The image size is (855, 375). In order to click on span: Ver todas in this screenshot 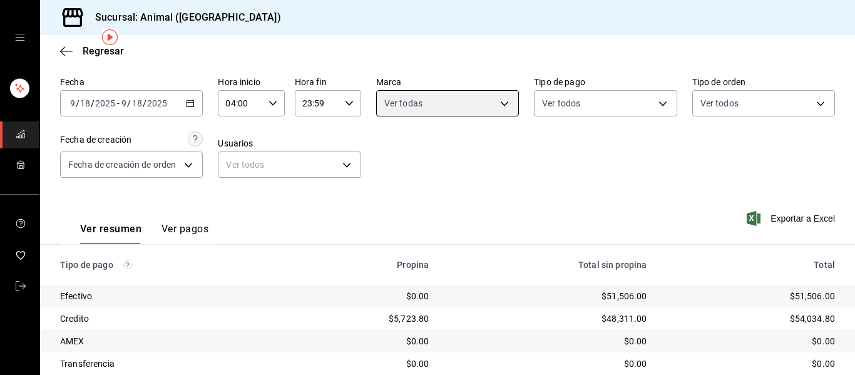, I will do `click(403, 103)`.